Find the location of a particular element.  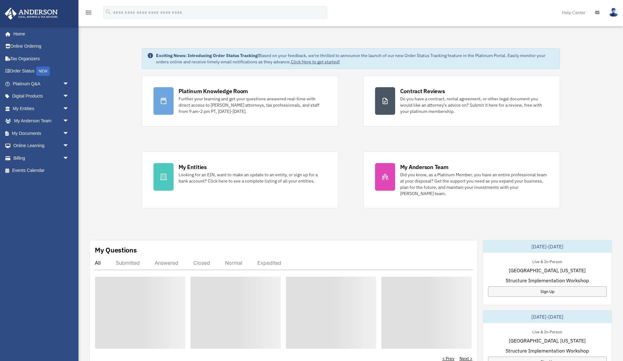

i: search is located at coordinates (108, 12).